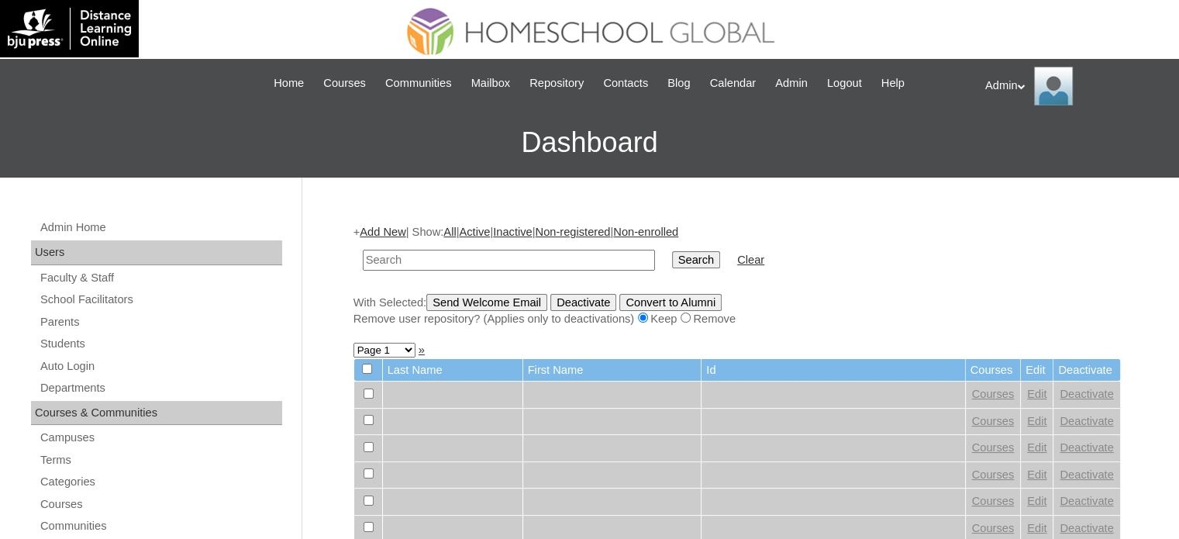 The height and width of the screenshot is (539, 1179). What do you see at coordinates (893, 83) in the screenshot?
I see `span: Help` at bounding box center [893, 83].